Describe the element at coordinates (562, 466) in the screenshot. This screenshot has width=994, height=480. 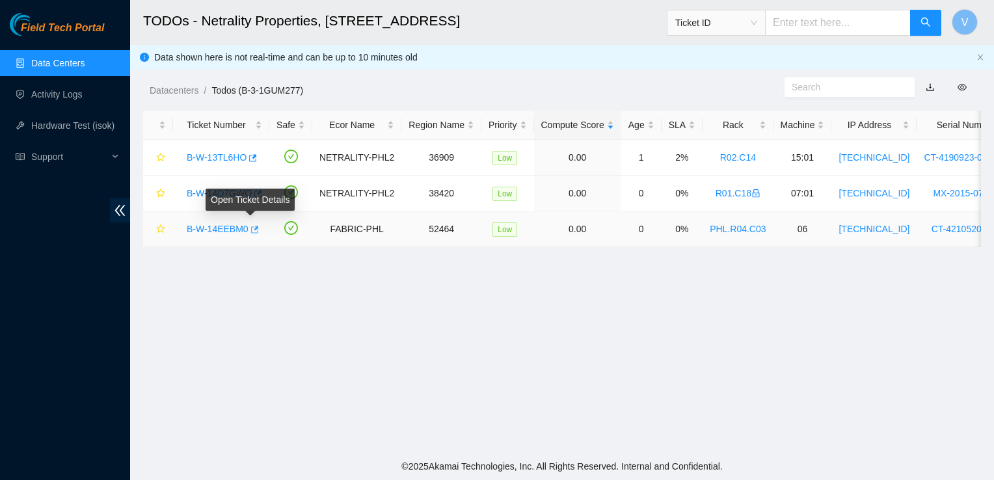
I see `footer: © 2025 Akamai Technologies, Inc. All Rights Reserved. Internal and Confidential.` at that location.